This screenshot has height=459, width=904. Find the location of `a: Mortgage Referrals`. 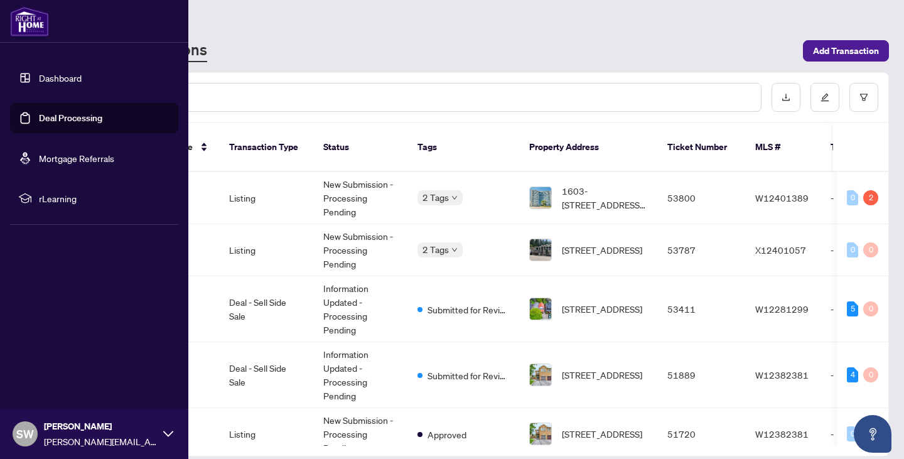

a: Mortgage Referrals is located at coordinates (77, 158).